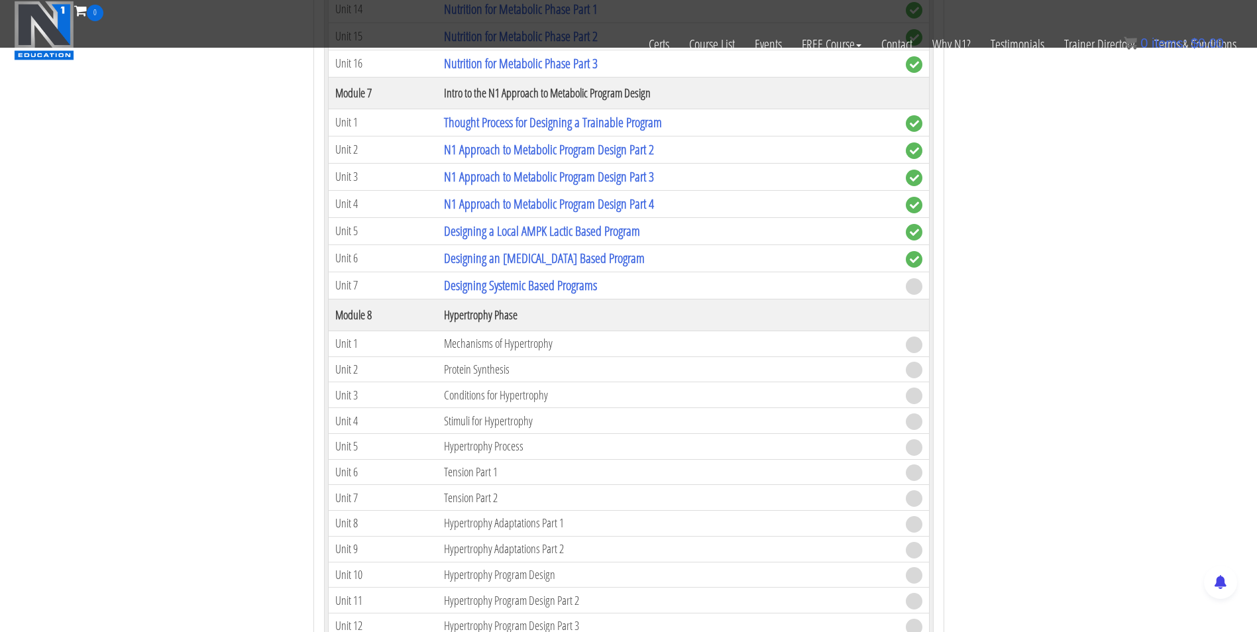 The image size is (1257, 632). I want to click on a: Why N1?, so click(951, 44).